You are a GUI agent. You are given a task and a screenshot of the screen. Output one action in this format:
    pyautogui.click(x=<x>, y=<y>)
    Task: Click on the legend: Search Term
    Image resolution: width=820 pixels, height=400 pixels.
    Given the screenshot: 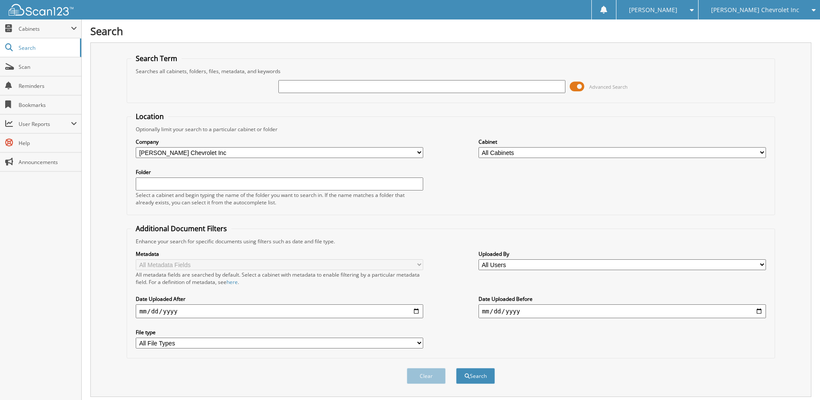 What is the action you would take?
    pyautogui.click(x=157, y=58)
    